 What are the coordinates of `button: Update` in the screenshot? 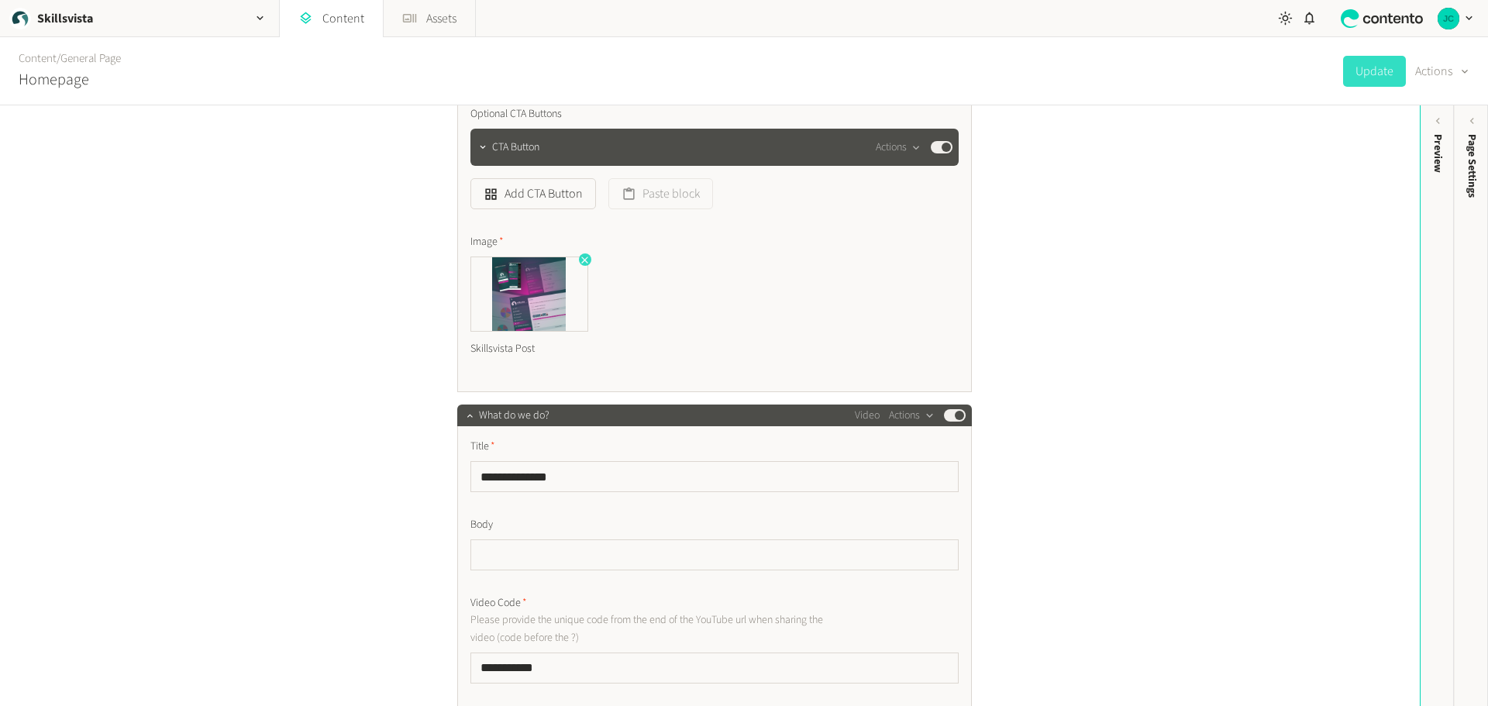 It's located at (1374, 71).